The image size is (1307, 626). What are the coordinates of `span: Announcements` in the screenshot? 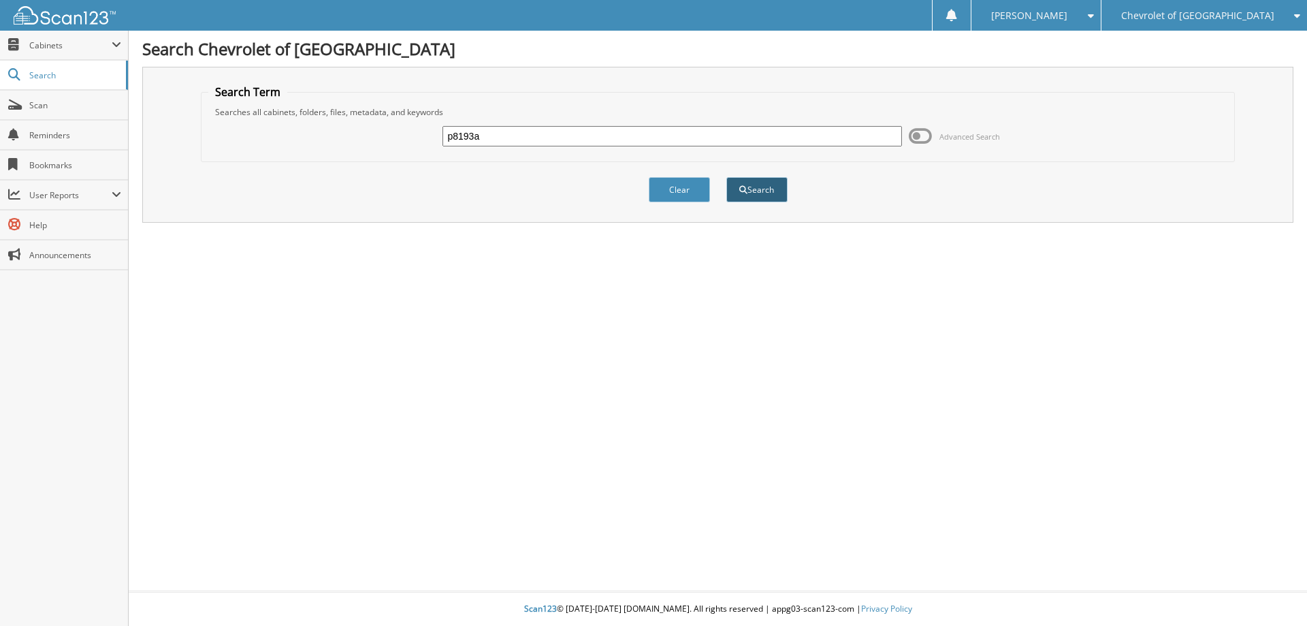 It's located at (75, 255).